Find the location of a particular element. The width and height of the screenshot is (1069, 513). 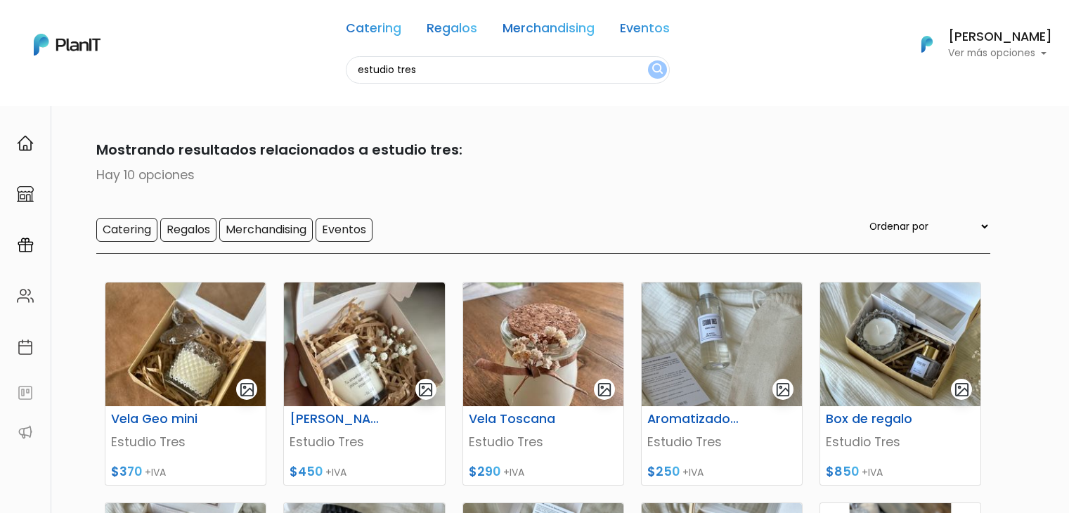

a: gallery-light Vela Geo mini Estudio Tres $370 +IVA is located at coordinates (186, 384).